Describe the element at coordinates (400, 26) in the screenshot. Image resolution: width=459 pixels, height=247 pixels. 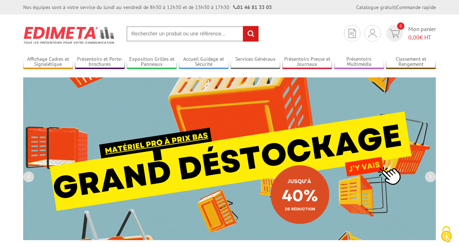
I see `span: 0` at that location.